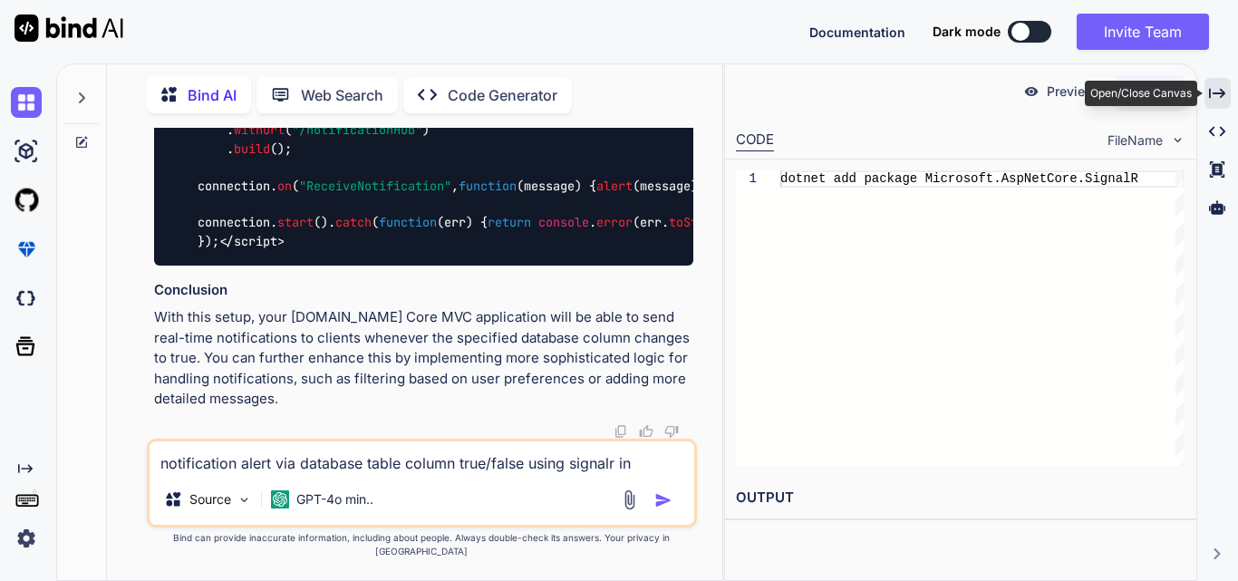 This screenshot has width=1238, height=581. Describe the element at coordinates (357, 131) in the screenshot. I see `span: "/notificationHub"` at that location.